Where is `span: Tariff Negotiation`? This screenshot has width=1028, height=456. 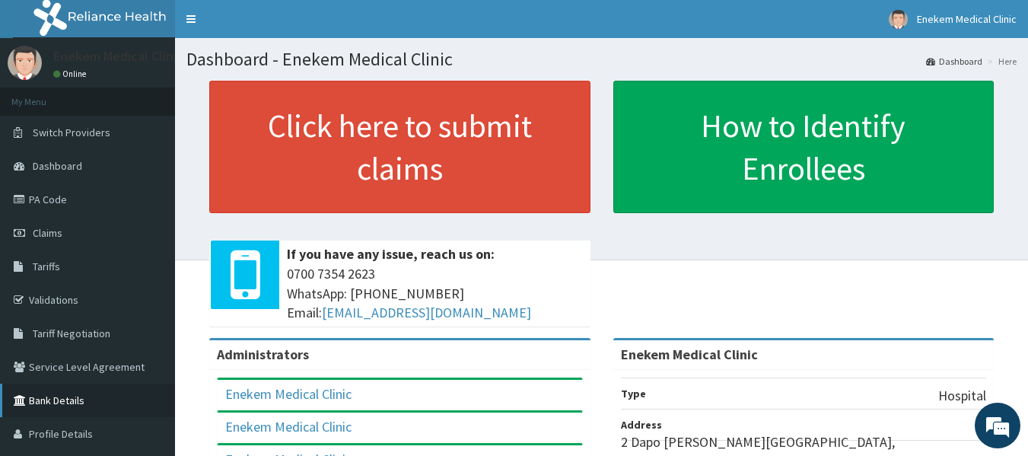
span: Tariff Negotiation is located at coordinates (72, 333).